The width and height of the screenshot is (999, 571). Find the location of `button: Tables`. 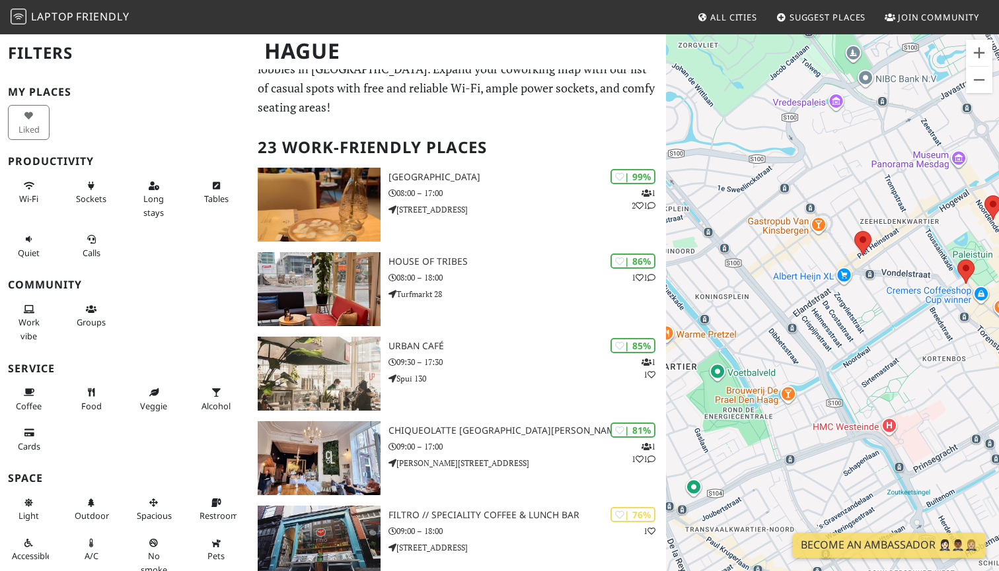

button: Tables is located at coordinates (216, 192).